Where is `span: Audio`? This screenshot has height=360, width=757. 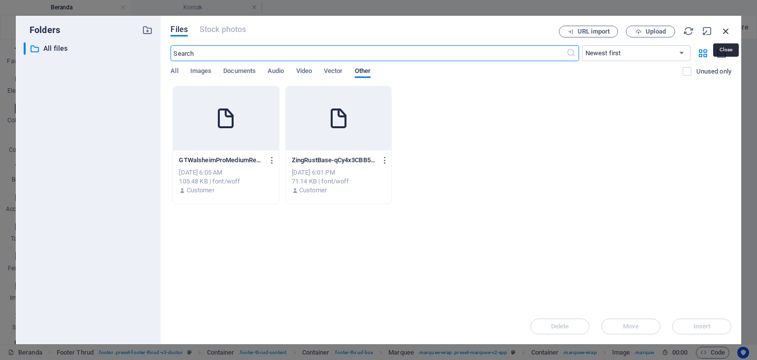
span: Audio is located at coordinates (276, 72).